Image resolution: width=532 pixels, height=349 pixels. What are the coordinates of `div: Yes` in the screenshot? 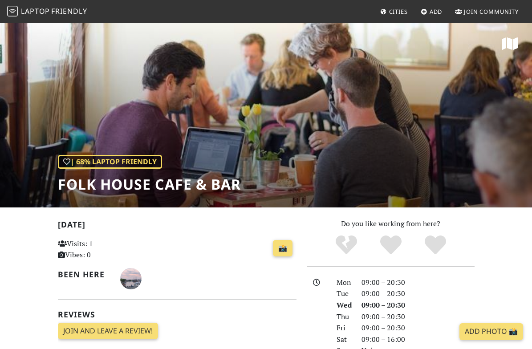 It's located at (391, 245).